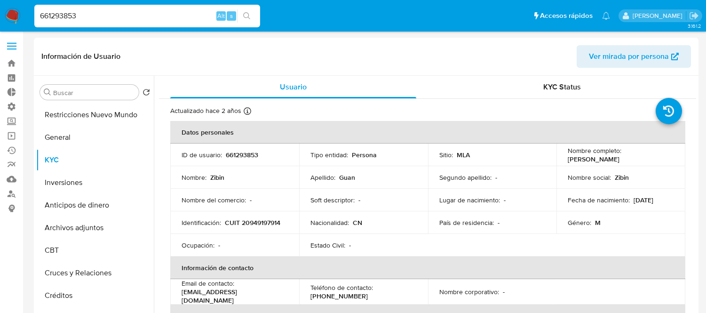 The width and height of the screenshot is (706, 313). Describe the element at coordinates (465, 177) in the screenshot. I see `p: Segundo apellido :` at that location.